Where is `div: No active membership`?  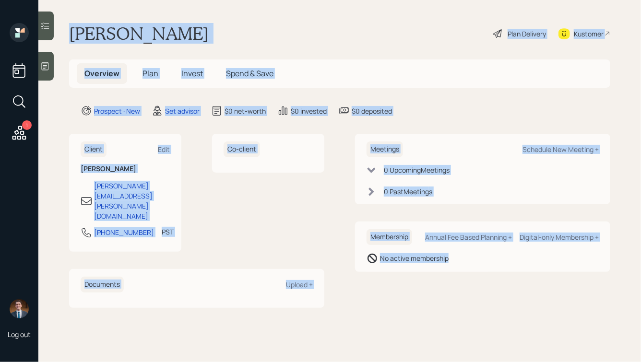 div: No active membership is located at coordinates (414, 258).